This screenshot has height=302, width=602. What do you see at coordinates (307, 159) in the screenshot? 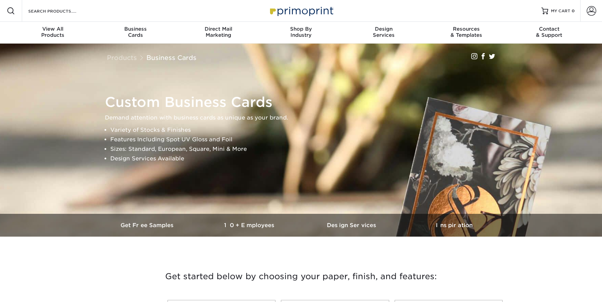
I see `li: Design Services Available` at bounding box center [307, 159].